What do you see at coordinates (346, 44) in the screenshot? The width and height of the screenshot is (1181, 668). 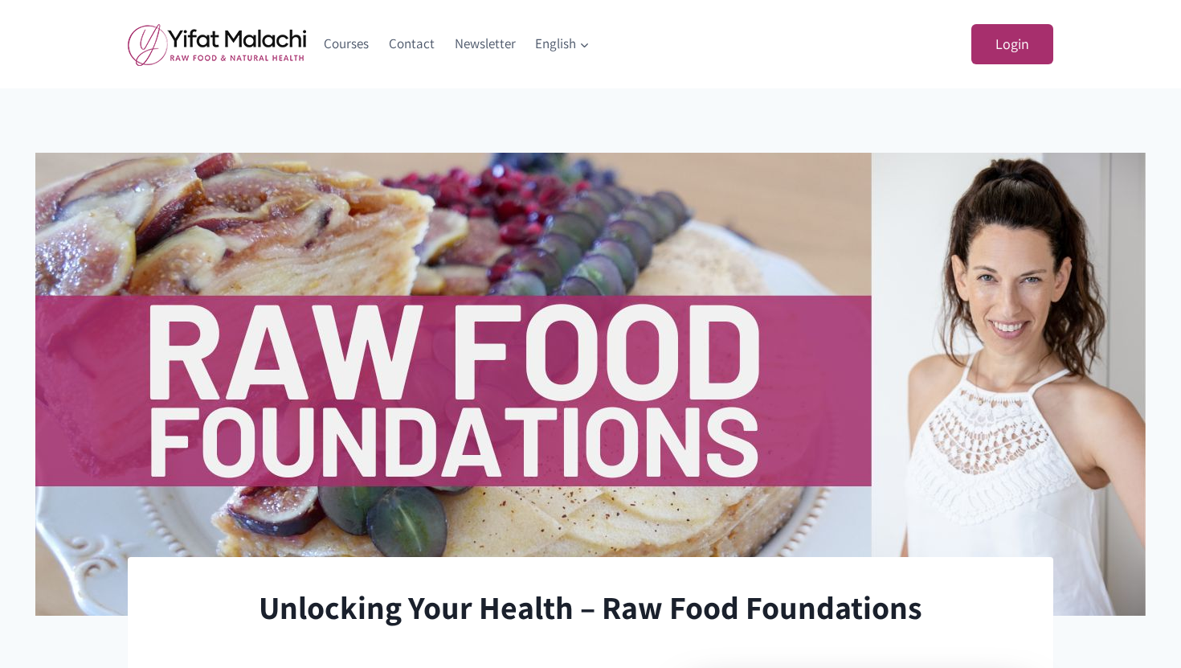 I see `a: Courses` at bounding box center [346, 44].